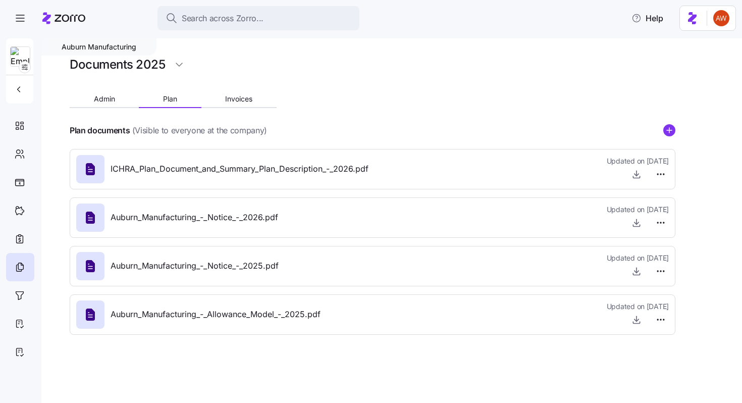  What do you see at coordinates (170, 99) in the screenshot?
I see `span: Plan` at bounding box center [170, 99].